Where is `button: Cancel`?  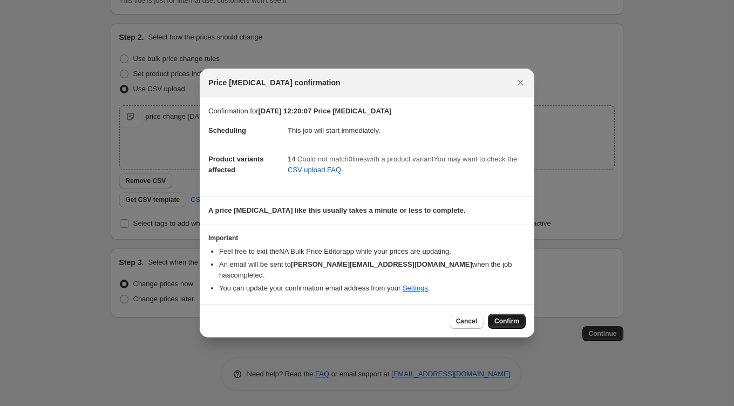
button: Cancel is located at coordinates (466, 321).